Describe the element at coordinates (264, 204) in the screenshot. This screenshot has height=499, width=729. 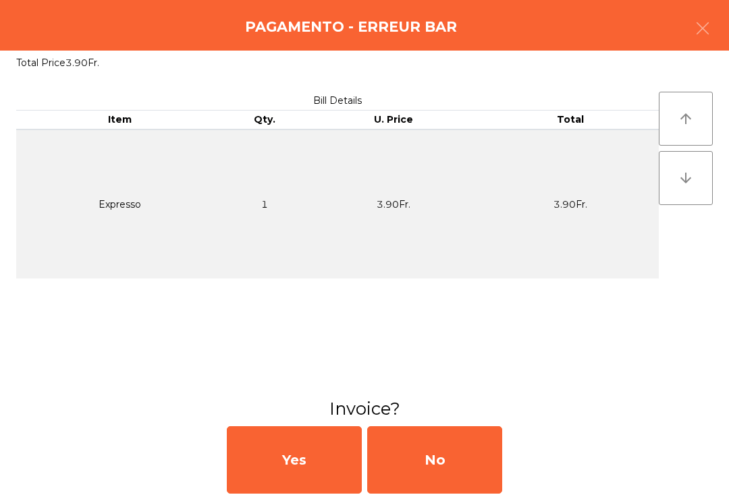
I see `td: 1` at that location.